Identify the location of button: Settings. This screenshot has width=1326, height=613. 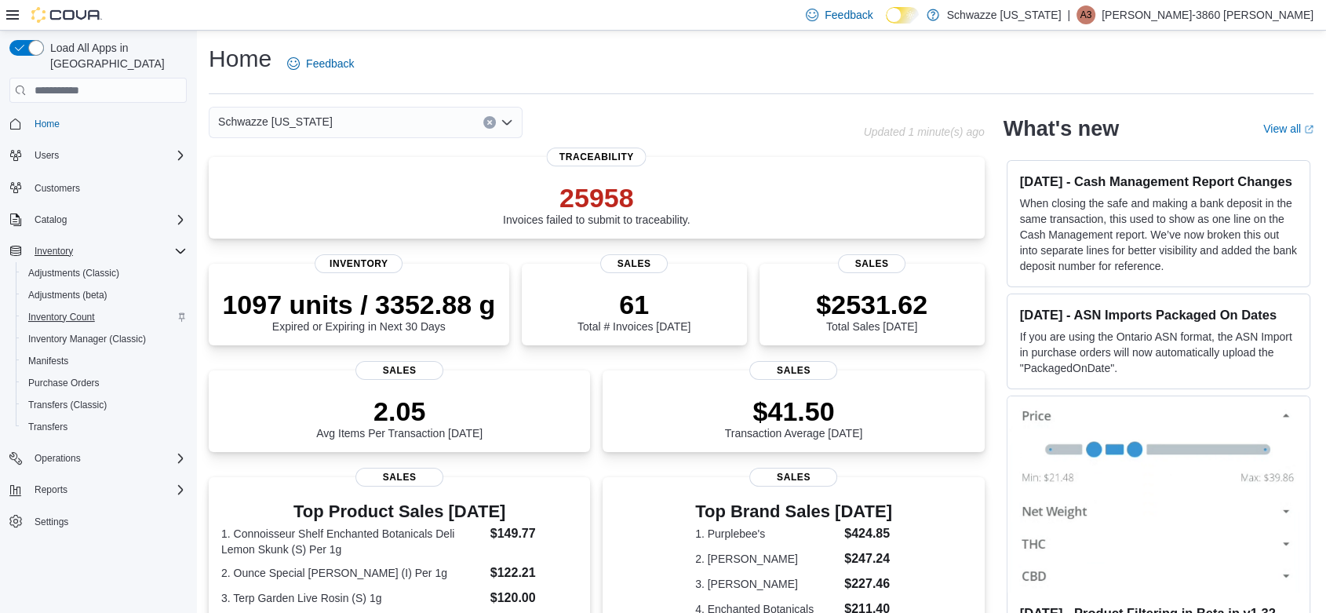
(98, 521).